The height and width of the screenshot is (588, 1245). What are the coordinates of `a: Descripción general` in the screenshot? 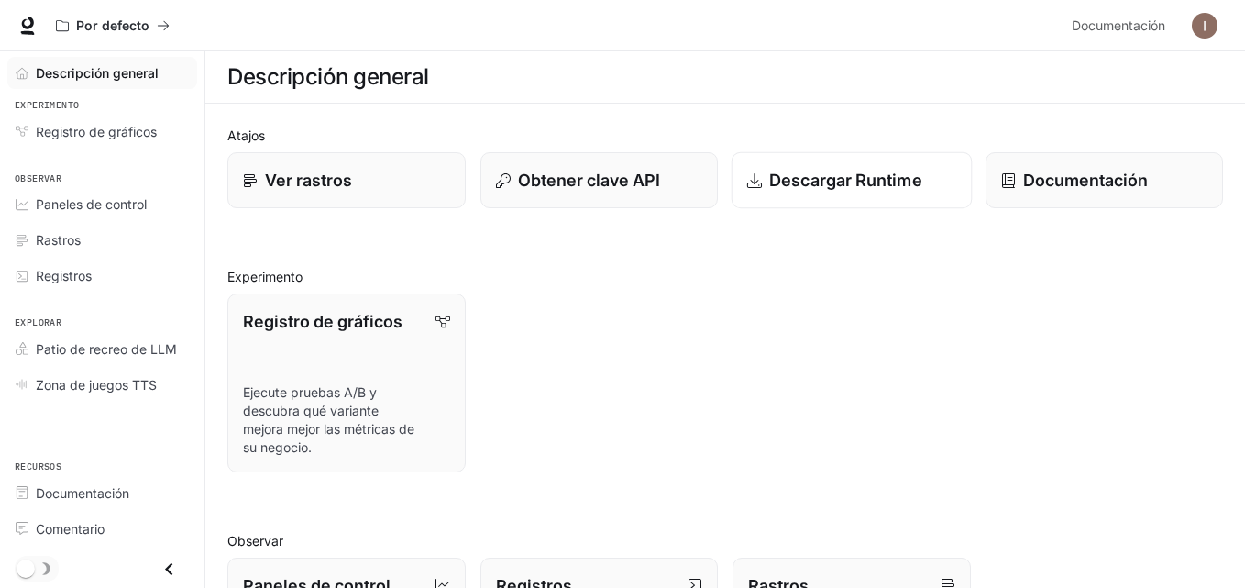 It's located at (102, 72).